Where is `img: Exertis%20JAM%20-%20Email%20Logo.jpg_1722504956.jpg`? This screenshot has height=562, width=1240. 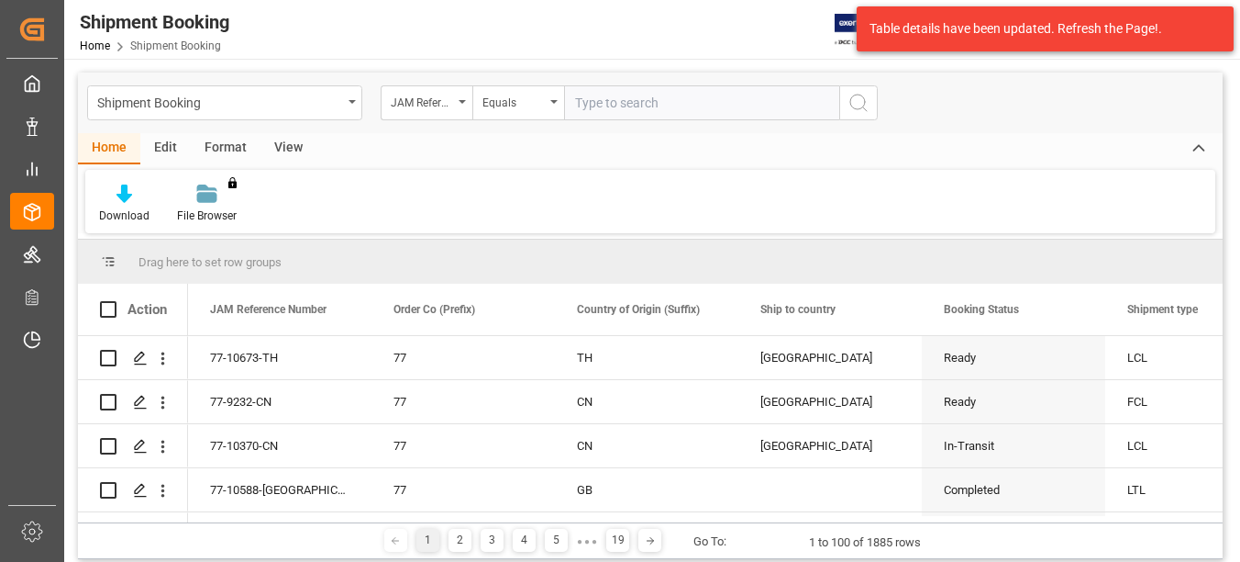 img: Exertis%20JAM%20-%20Email%20Logo.jpg_1722504956.jpg is located at coordinates (866, 29).